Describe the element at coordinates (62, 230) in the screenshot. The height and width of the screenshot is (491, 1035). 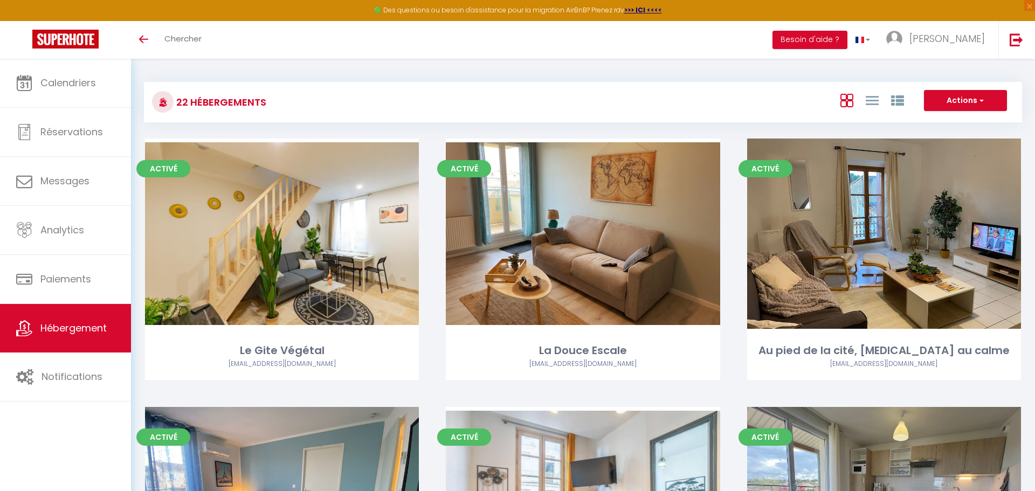
I see `span: Analytics` at that location.